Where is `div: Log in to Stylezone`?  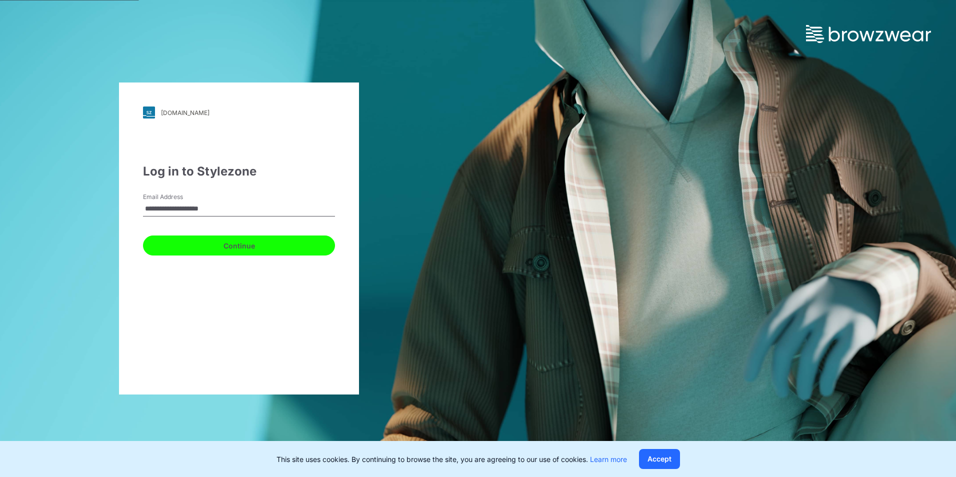
div: Log in to Stylezone is located at coordinates (239, 171).